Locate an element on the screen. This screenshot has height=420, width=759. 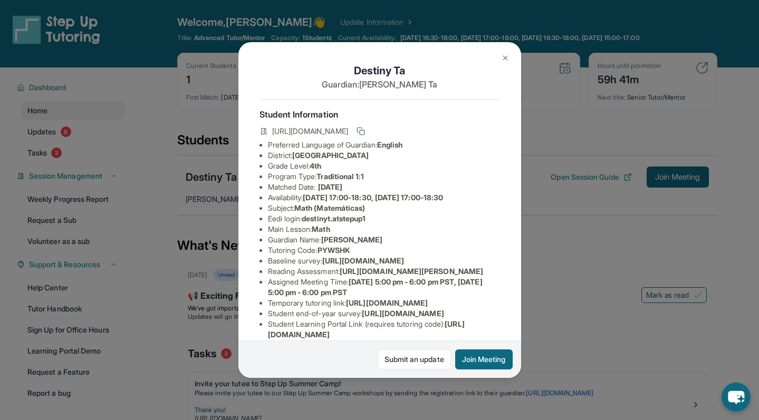
li: Main Lesson : is located at coordinates (384, 229).